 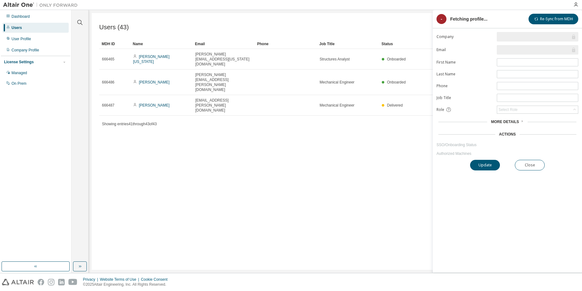 What do you see at coordinates (108, 105) in the screenshot?
I see `span: 666487` at bounding box center [108, 105].